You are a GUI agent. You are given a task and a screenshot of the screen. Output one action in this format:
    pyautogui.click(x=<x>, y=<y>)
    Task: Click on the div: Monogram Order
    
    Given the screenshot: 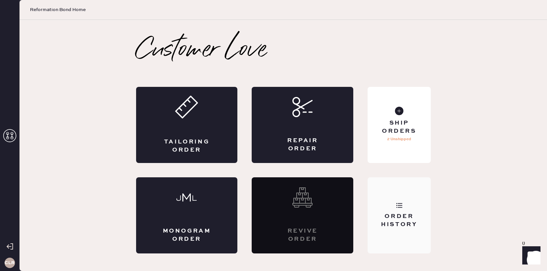 What is the action you would take?
    pyautogui.click(x=187, y=235)
    